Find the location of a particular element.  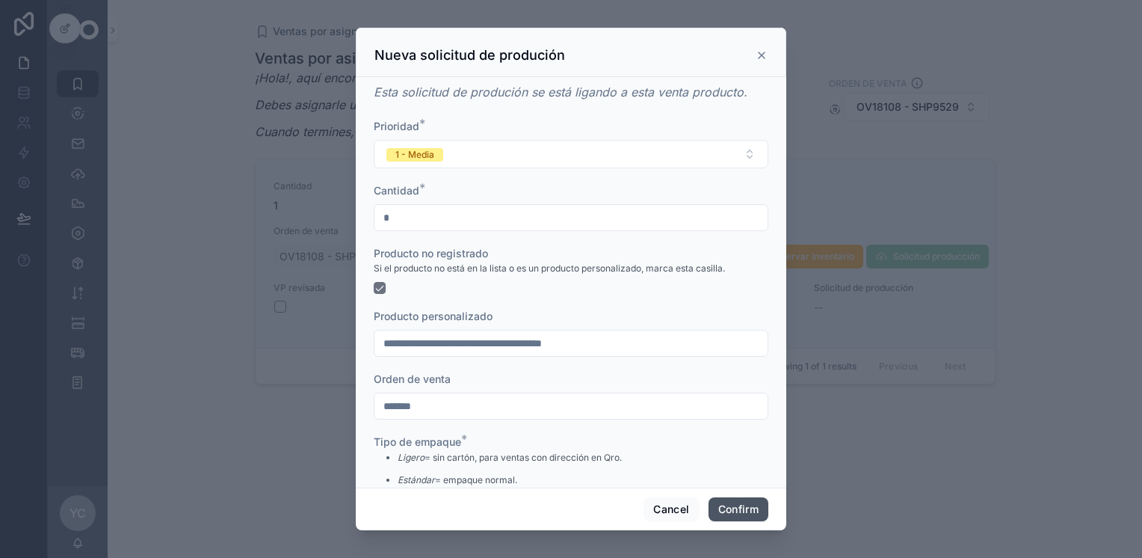

p: = sin cartón, para ventas con dirección en Qro. is located at coordinates (510, 458).